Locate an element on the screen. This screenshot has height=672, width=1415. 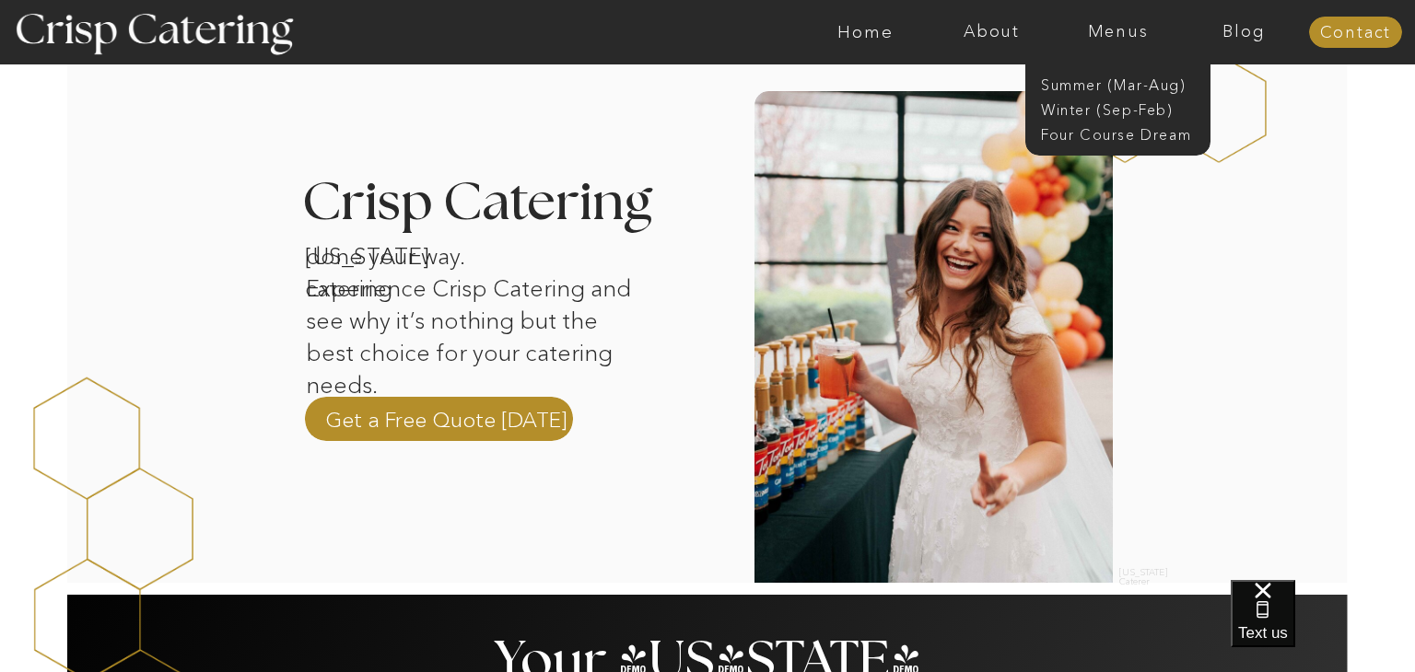
p: done your way. Experience Crisp Catering and see why it’s nothing but the best choice for your ca... is located at coordinates (473, 298).